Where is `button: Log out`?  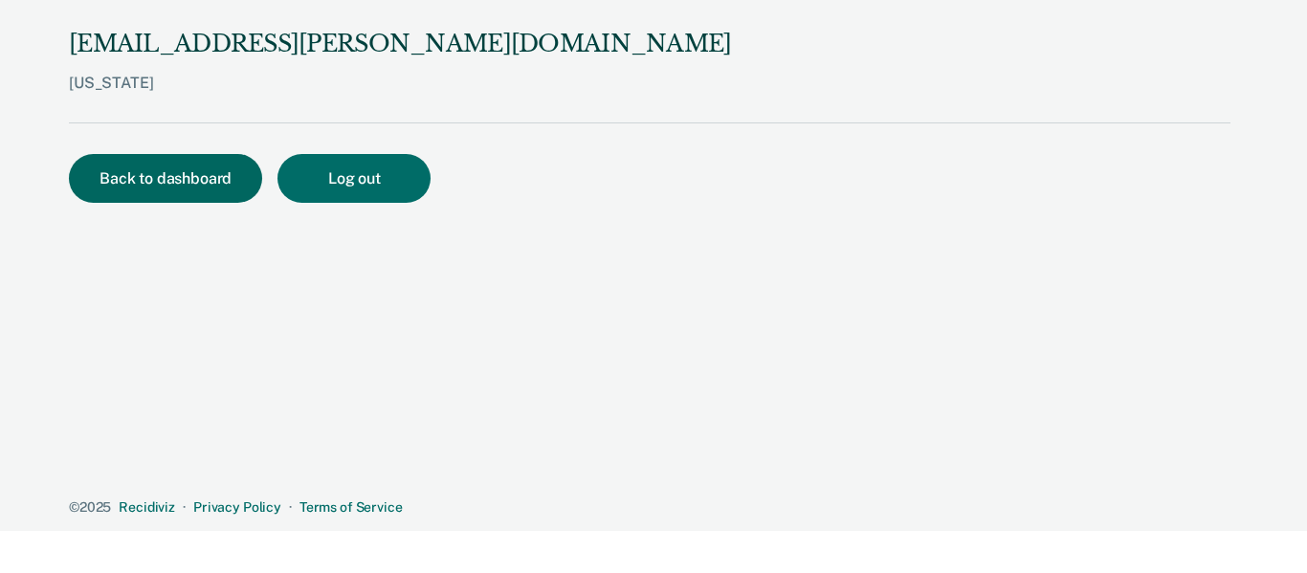
button: Log out is located at coordinates (354, 178).